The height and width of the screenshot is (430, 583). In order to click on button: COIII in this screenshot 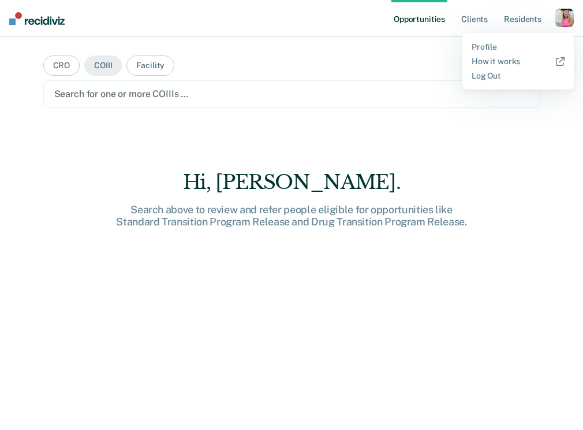, I will do `click(103, 65)`.